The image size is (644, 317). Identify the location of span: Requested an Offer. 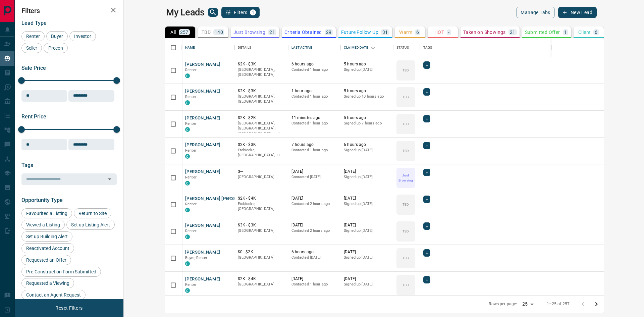
(46, 260).